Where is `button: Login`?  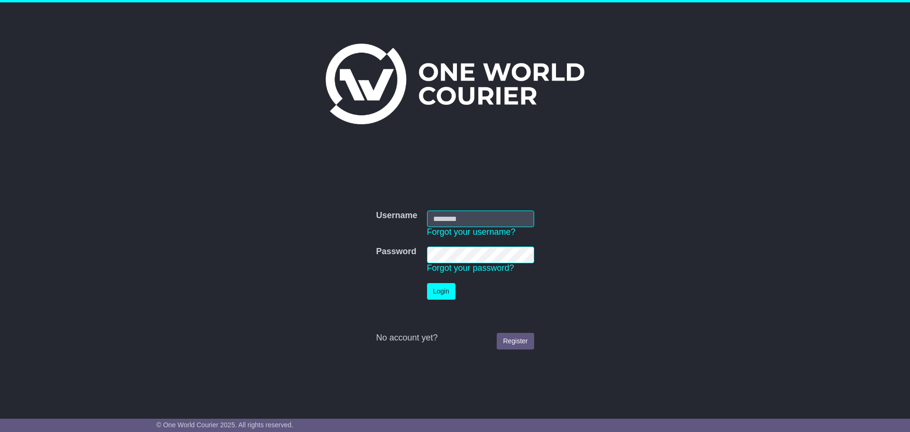
button: Login is located at coordinates (441, 291).